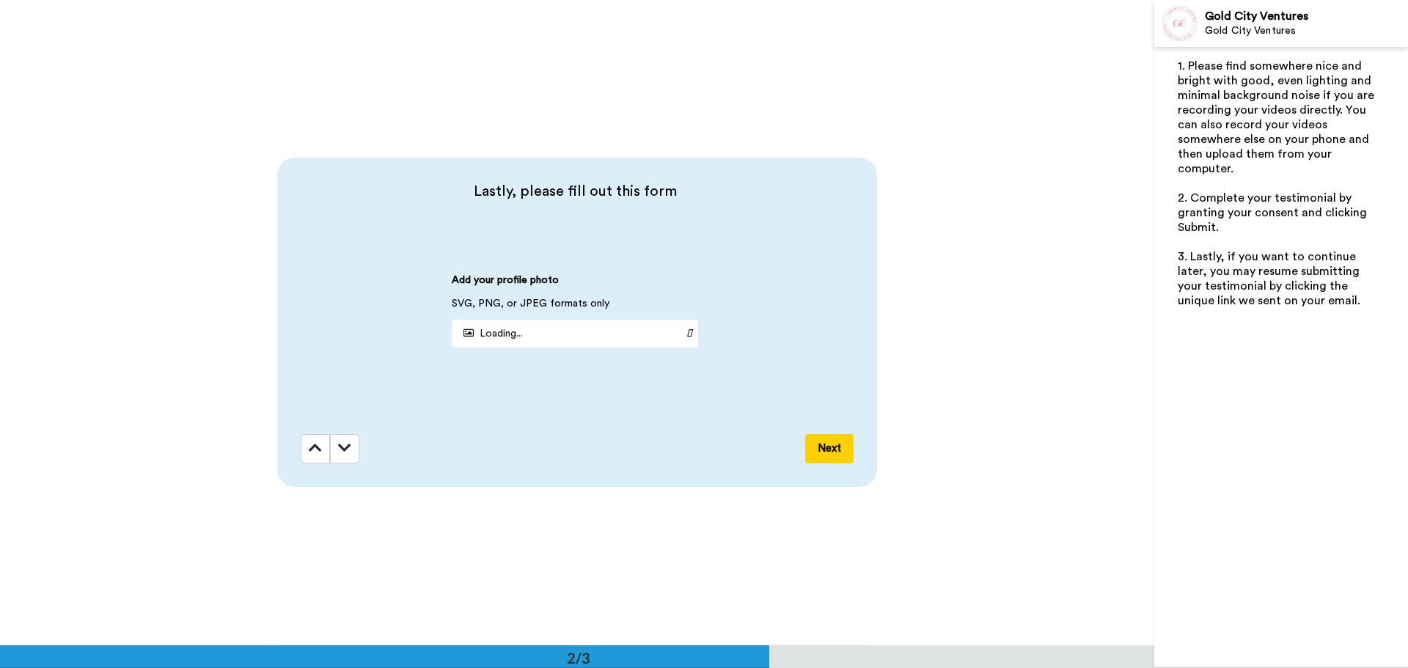 This screenshot has height=668, width=1408. I want to click on span: SVG, PNG, or JPEG formats only, so click(530, 308).